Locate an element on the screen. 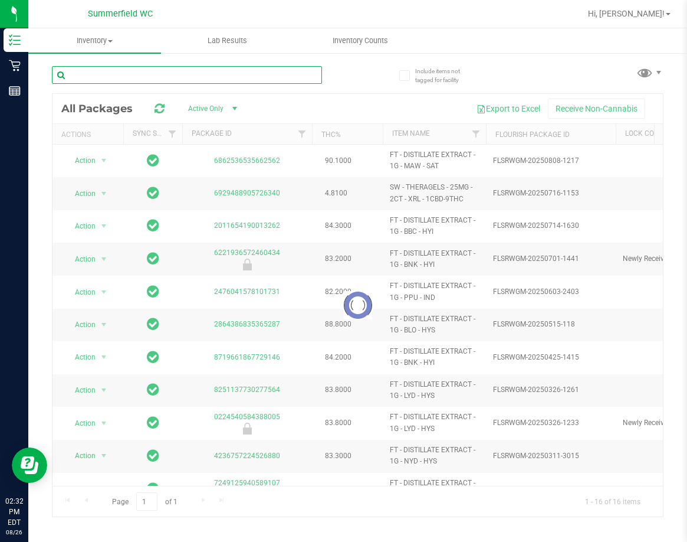 This screenshot has width=687, height=542. span: Lab Results is located at coordinates (227, 41).